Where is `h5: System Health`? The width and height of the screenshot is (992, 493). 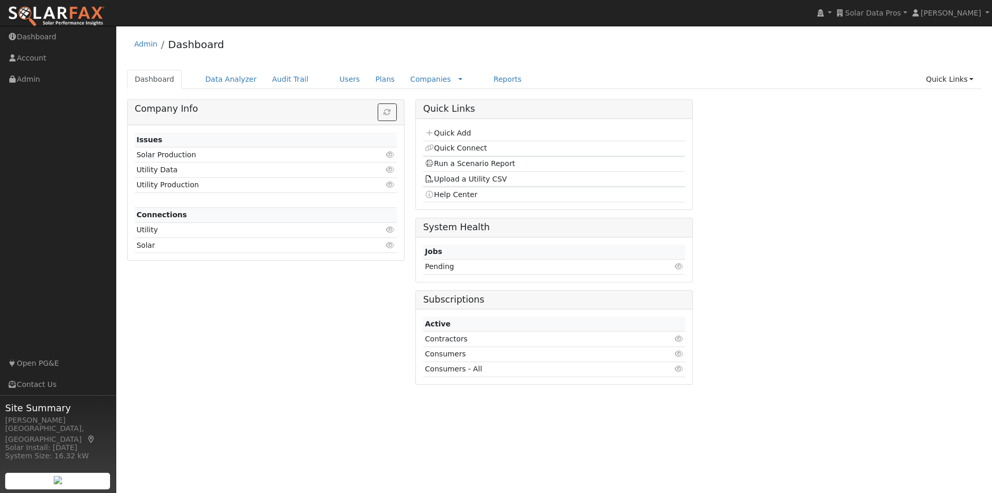 h5: System Health is located at coordinates (554, 227).